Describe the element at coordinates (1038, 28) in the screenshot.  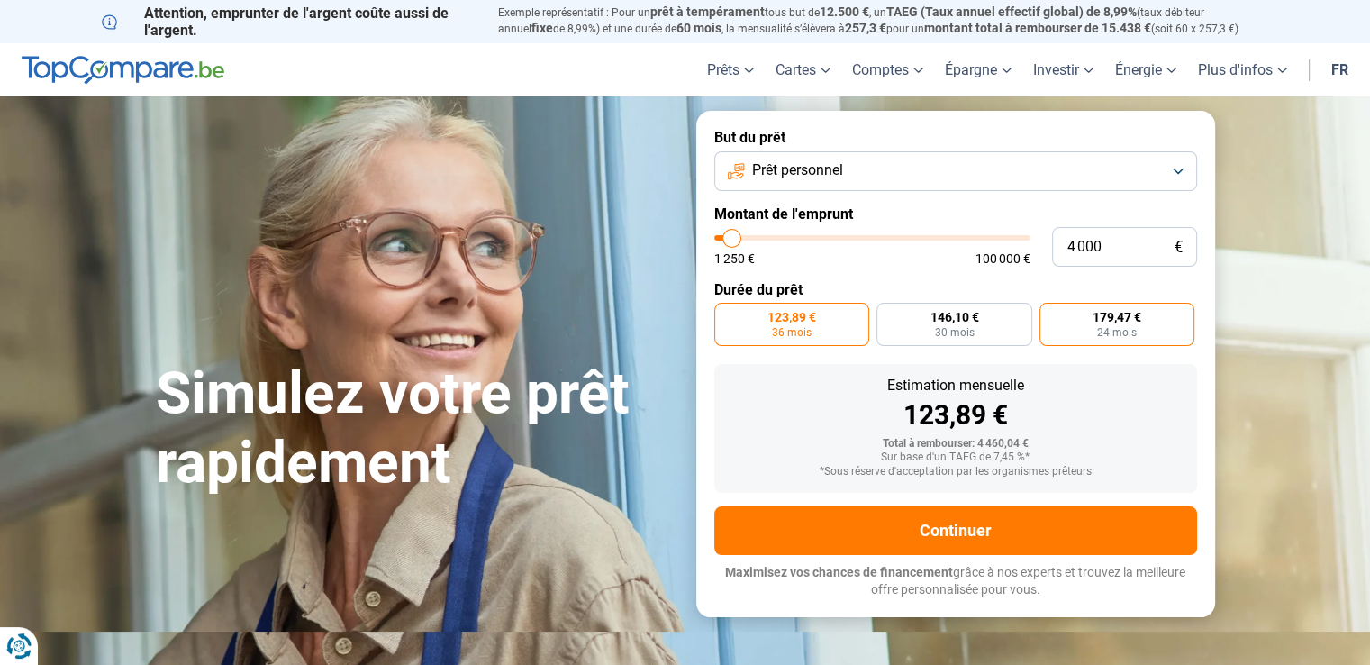
I see `span: montant total à rembourser de 15.438 €` at that location.